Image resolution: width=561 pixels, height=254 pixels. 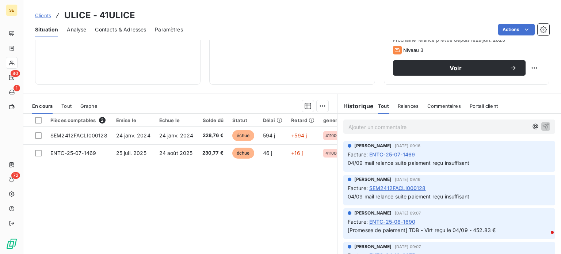 What do you see at coordinates (121, 30) in the screenshot?
I see `span: Contacts & Adresses` at bounding box center [121, 30].